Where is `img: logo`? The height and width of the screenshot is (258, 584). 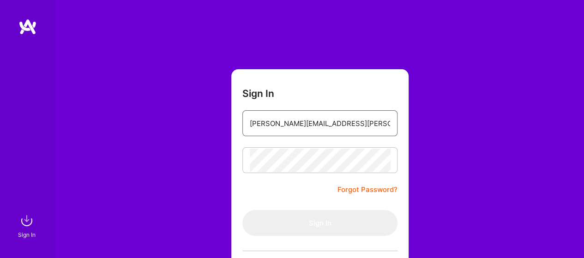
img: logo is located at coordinates (28, 27).